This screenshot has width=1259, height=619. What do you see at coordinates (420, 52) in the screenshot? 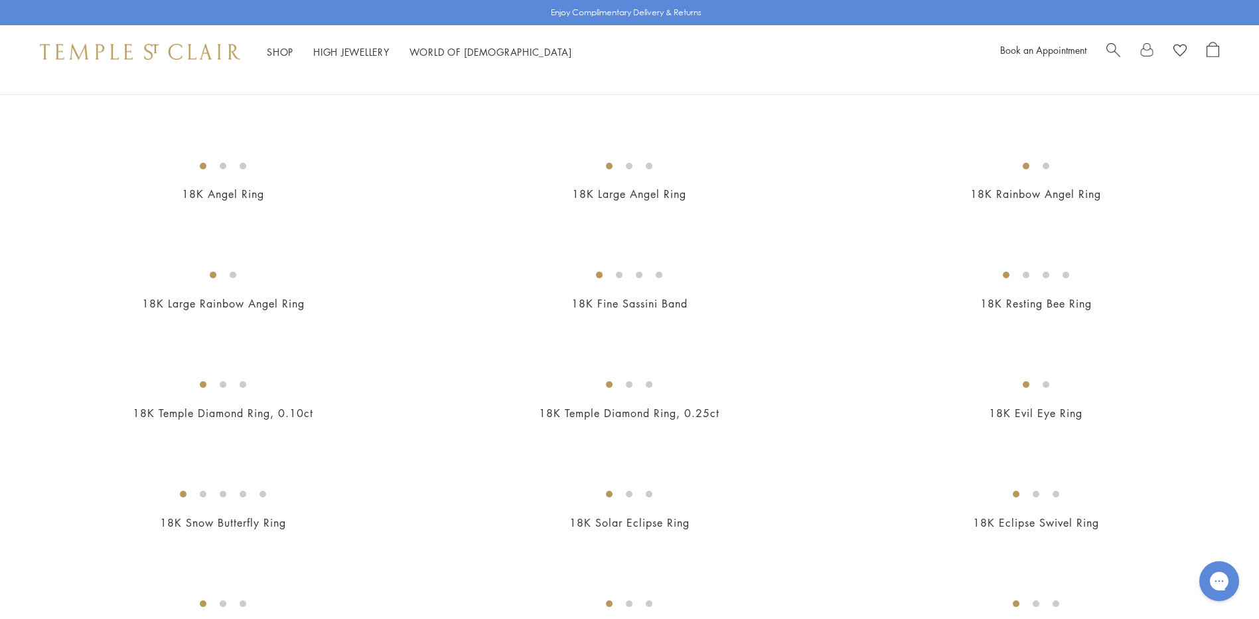
I see `nav: Main navigation` at bounding box center [420, 52].